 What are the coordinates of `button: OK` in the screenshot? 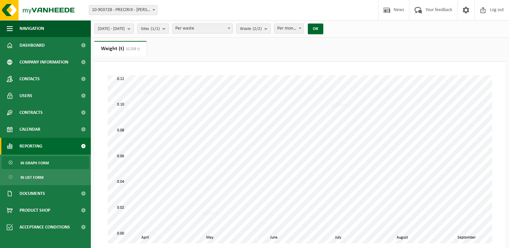 It's located at (316, 29).